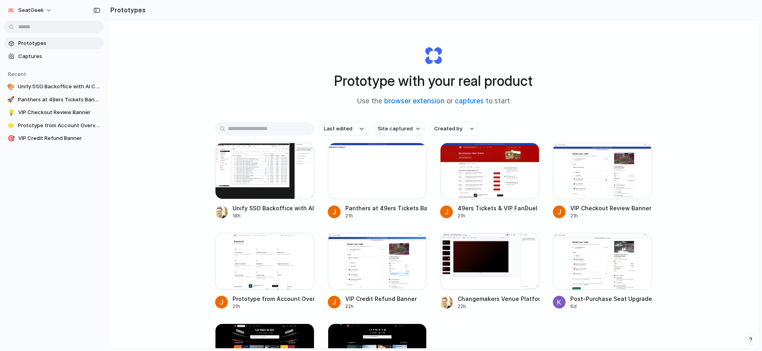 The width and height of the screenshot is (762, 351). What do you see at coordinates (265, 181) in the screenshot?
I see `a: Unify SSO Backoffice with AI Chat PanelUnify SSO Backoffice with AI Chat Panel18h` at bounding box center [265, 181].